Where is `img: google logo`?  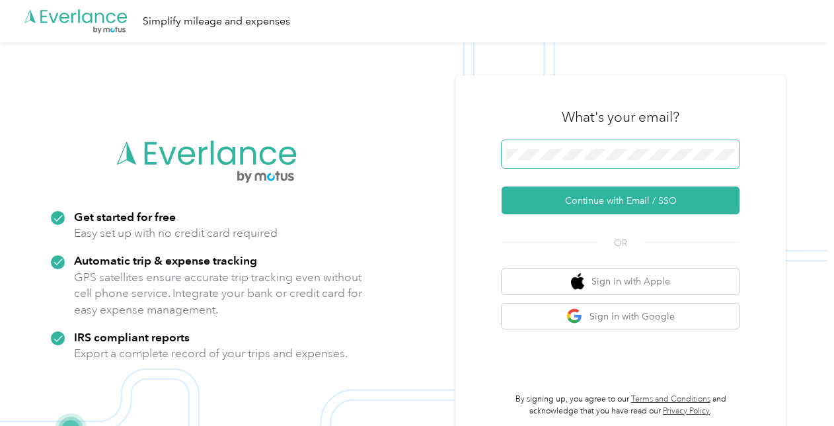 img: google logo is located at coordinates (574, 316).